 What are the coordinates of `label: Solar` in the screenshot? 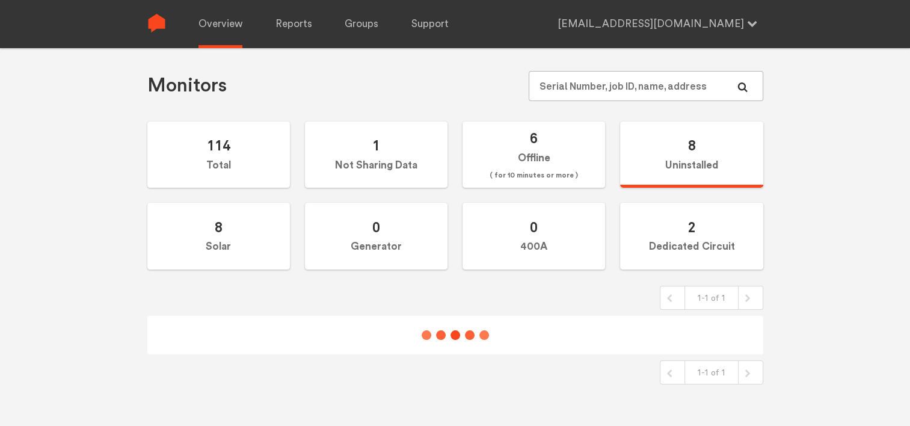 It's located at (218, 236).